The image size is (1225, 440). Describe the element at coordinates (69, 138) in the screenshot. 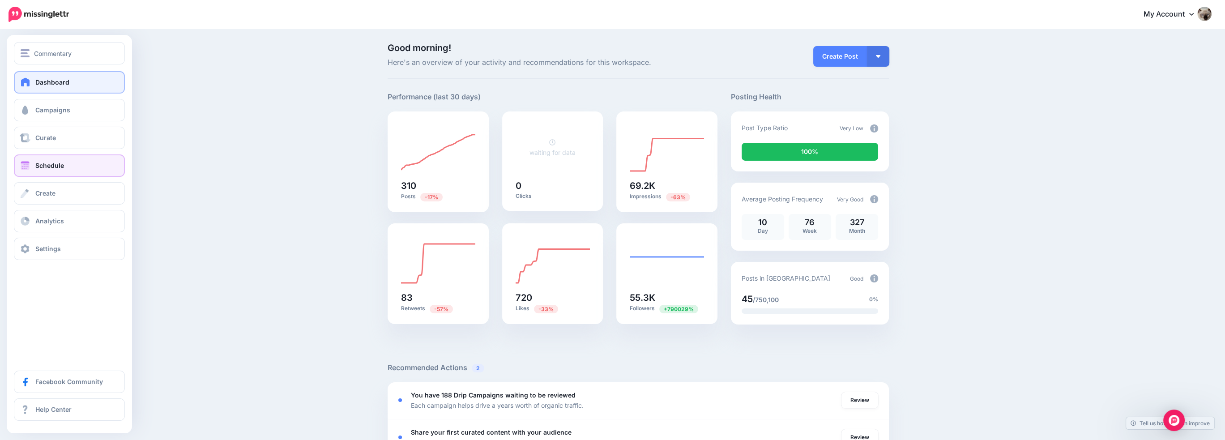

I see `a: Curate` at that location.